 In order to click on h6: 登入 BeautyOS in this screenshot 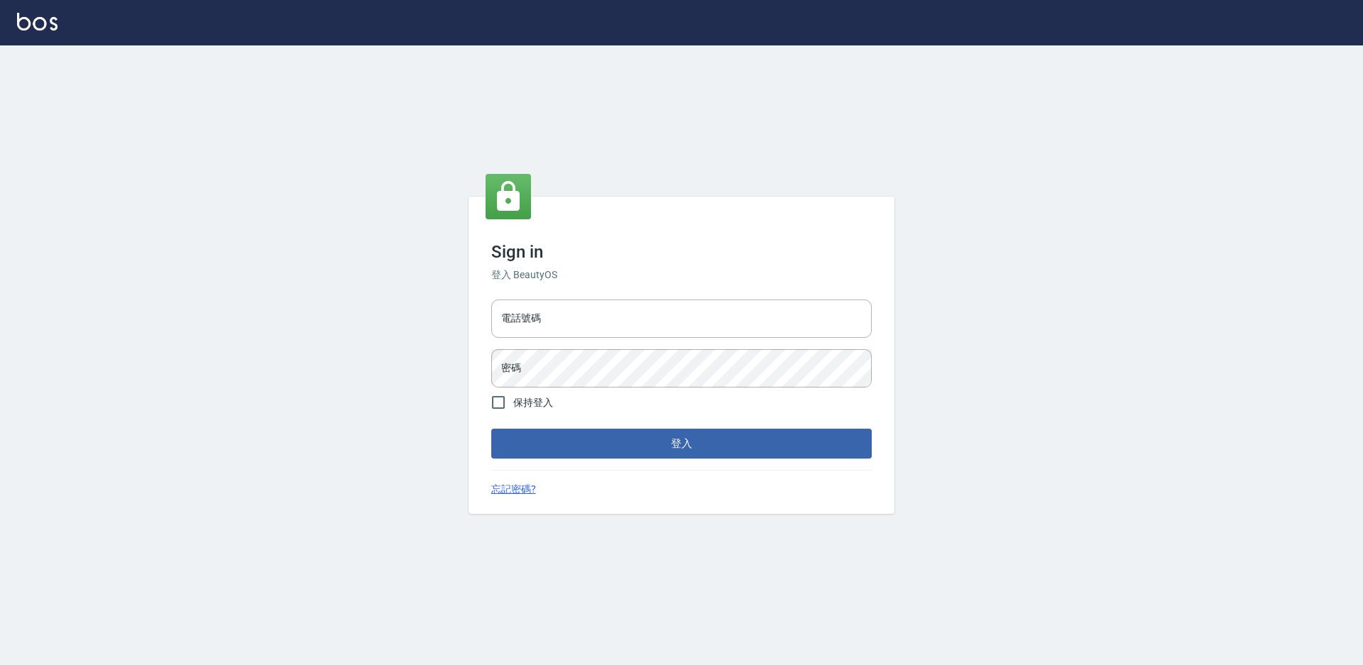, I will do `click(681, 275)`.